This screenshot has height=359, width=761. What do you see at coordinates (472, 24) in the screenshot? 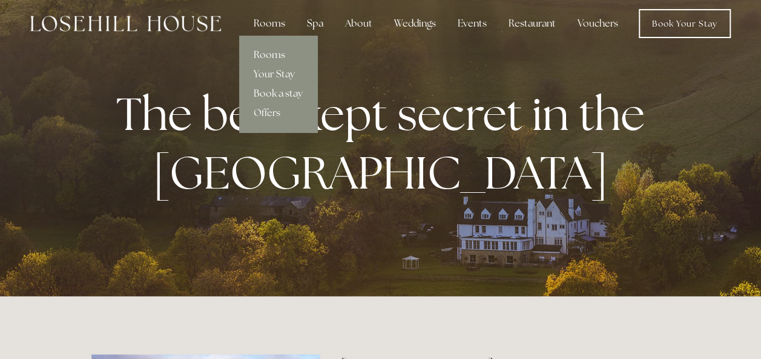
I see `div: Events` at bounding box center [472, 24].